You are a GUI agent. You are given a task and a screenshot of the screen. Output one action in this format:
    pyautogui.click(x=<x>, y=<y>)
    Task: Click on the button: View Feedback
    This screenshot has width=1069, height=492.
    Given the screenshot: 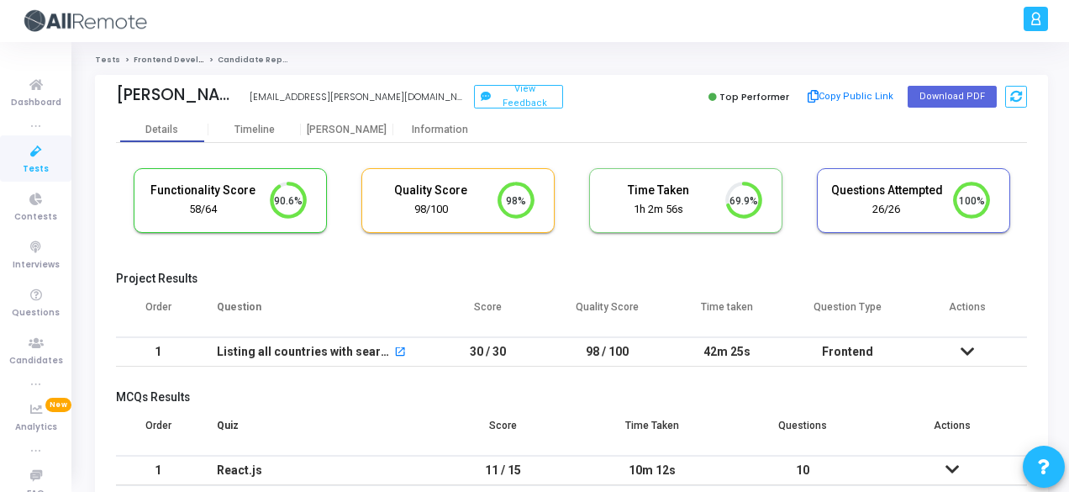 What is the action you would take?
    pyautogui.click(x=519, y=97)
    